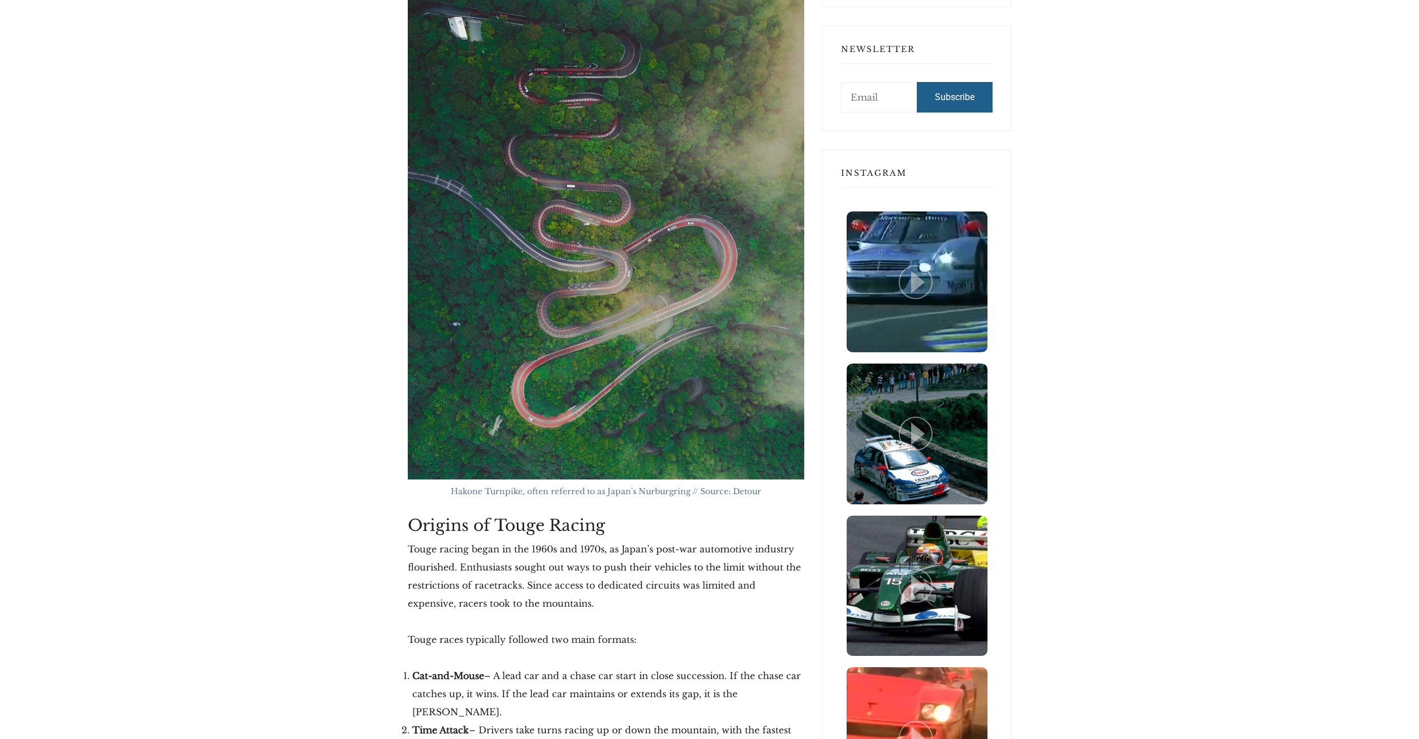 This screenshot has width=1419, height=739. What do you see at coordinates (448, 676) in the screenshot?
I see `strong: Cat-and-Mouse` at bounding box center [448, 676].